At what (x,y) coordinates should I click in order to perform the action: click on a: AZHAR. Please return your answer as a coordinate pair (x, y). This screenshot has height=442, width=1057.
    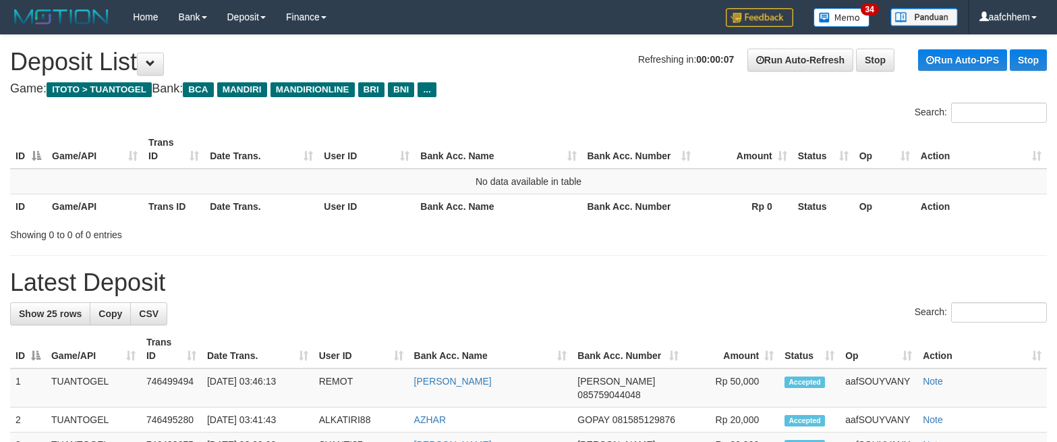
    Looking at the image, I should click on (430, 420).